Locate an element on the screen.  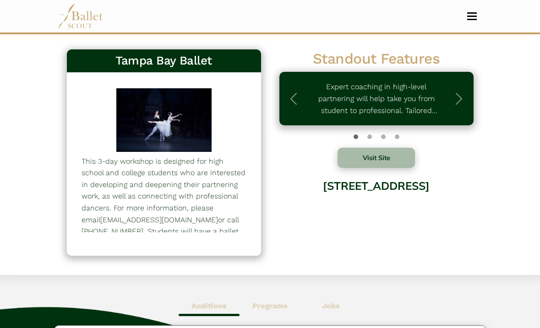
h3: Tampa Bay Ballet is located at coordinates (164, 61).